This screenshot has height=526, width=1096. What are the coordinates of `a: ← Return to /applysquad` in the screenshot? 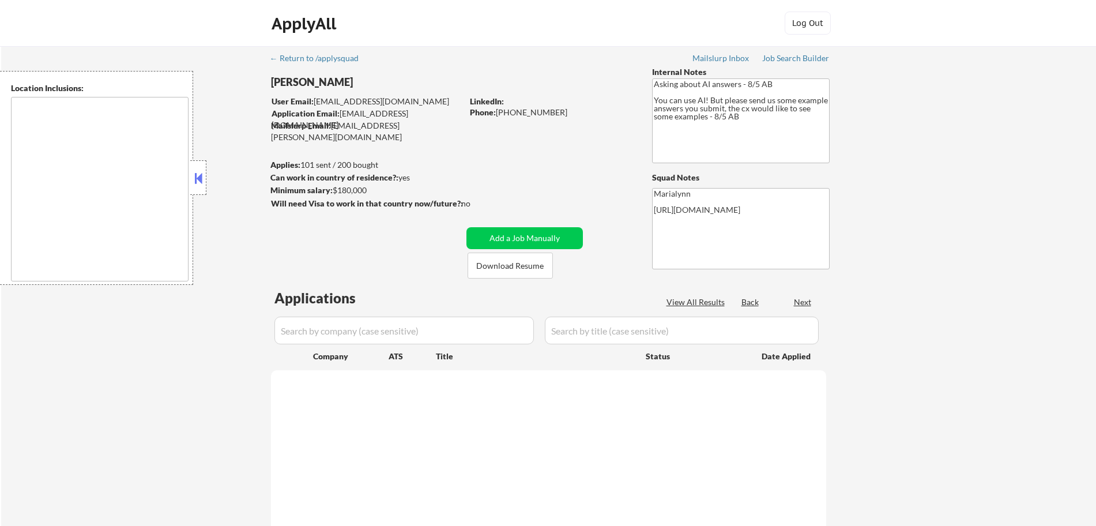 It's located at (319, 59).